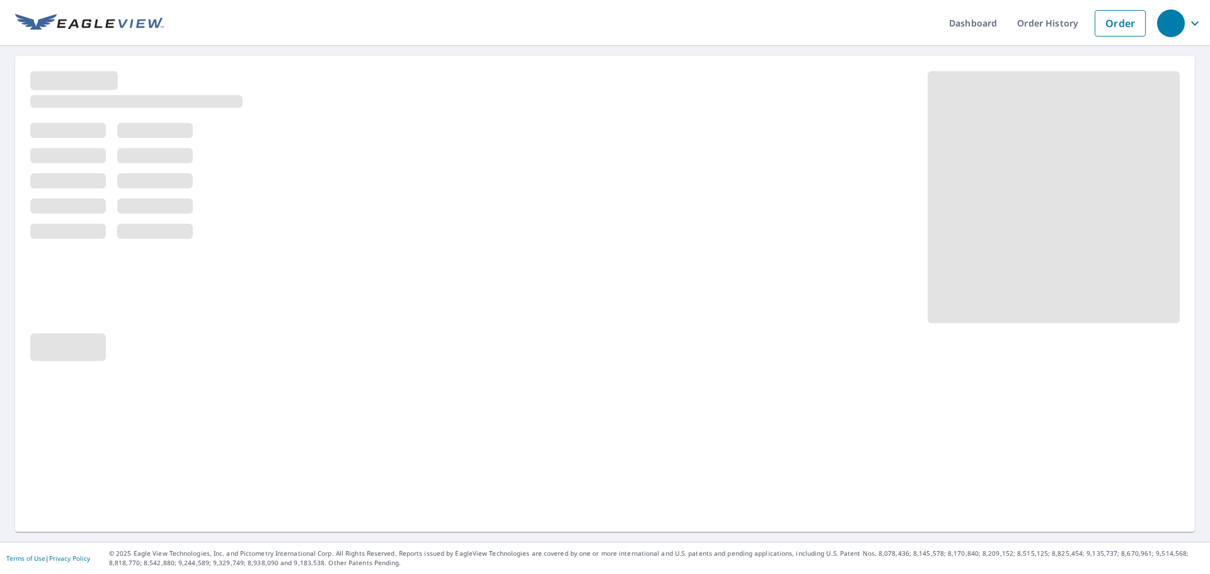  I want to click on a: Privacy Policy, so click(69, 558).